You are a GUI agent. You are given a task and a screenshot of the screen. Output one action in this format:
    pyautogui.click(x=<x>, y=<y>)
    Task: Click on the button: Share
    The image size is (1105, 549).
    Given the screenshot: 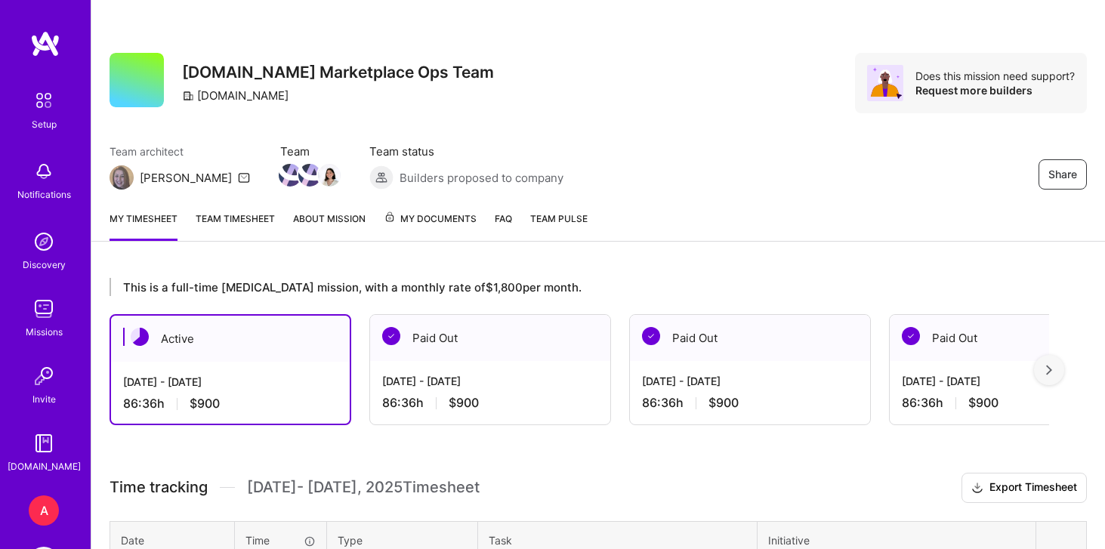 What is the action you would take?
    pyautogui.click(x=1063, y=175)
    